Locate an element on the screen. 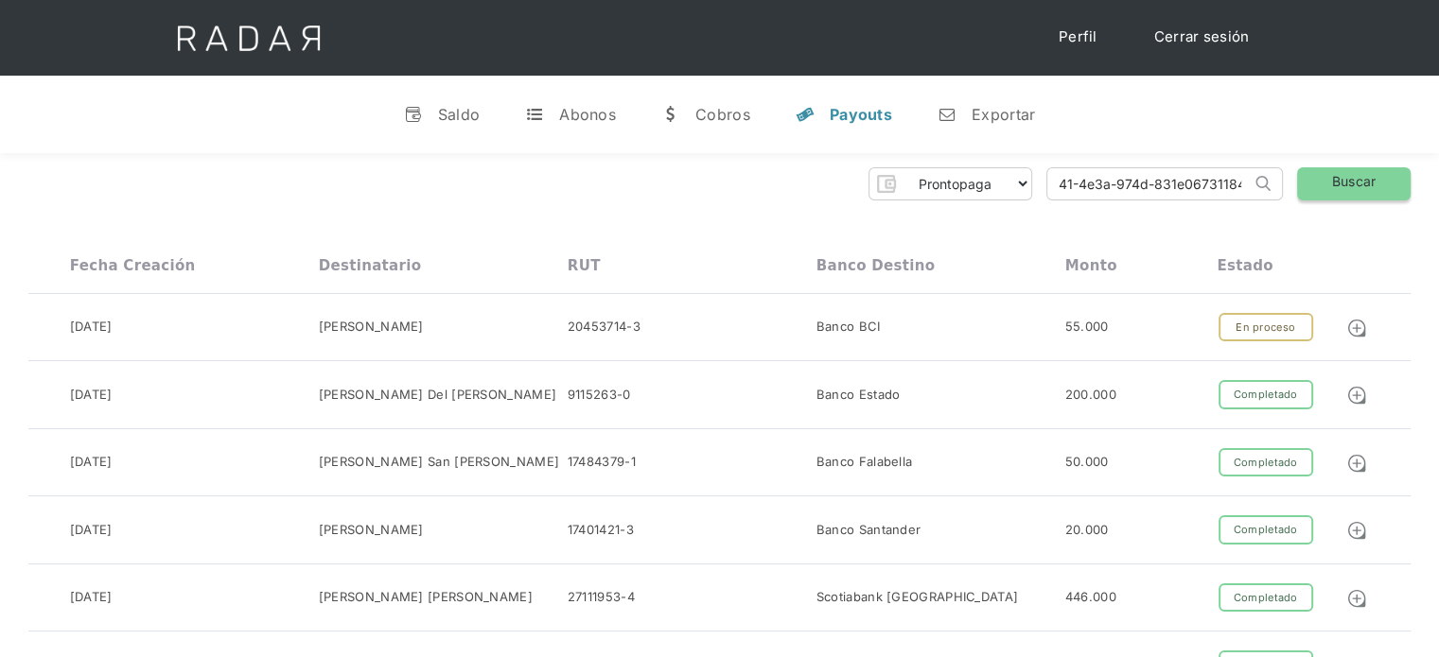 Image resolution: width=1439 pixels, height=657 pixels. div: n is located at coordinates (947, 114).